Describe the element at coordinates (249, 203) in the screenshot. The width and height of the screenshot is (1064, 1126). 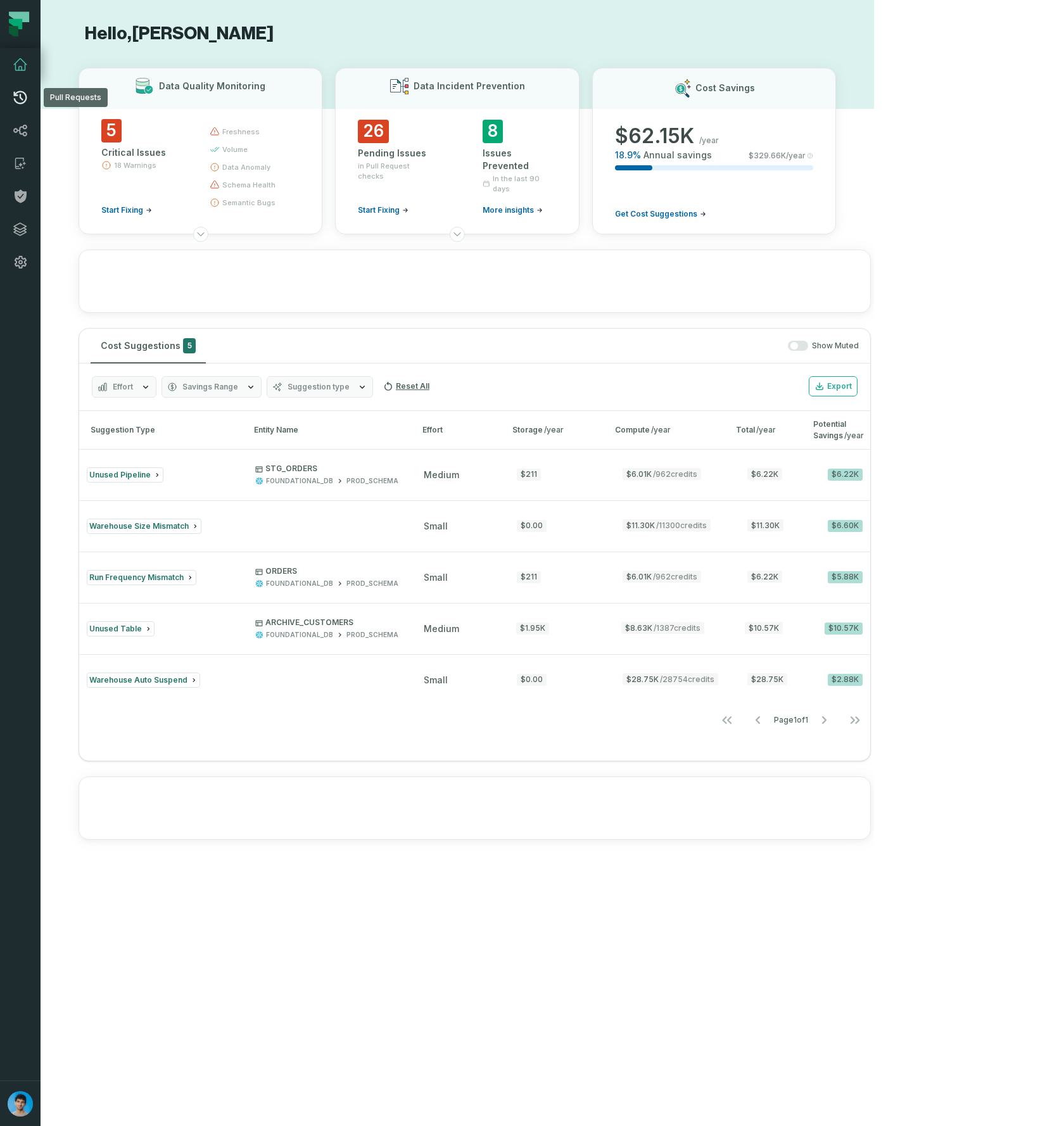
I see `span: semantic bugs` at that location.